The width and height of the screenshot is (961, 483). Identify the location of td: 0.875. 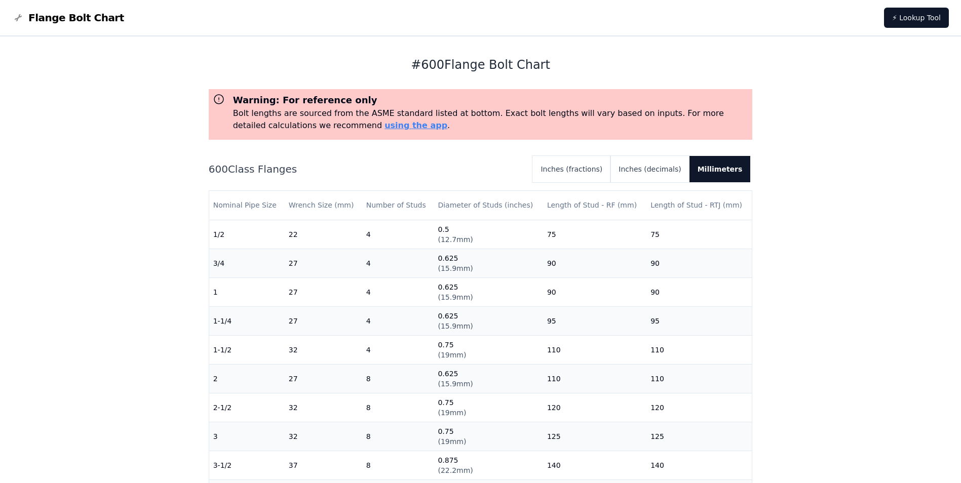
(488, 465).